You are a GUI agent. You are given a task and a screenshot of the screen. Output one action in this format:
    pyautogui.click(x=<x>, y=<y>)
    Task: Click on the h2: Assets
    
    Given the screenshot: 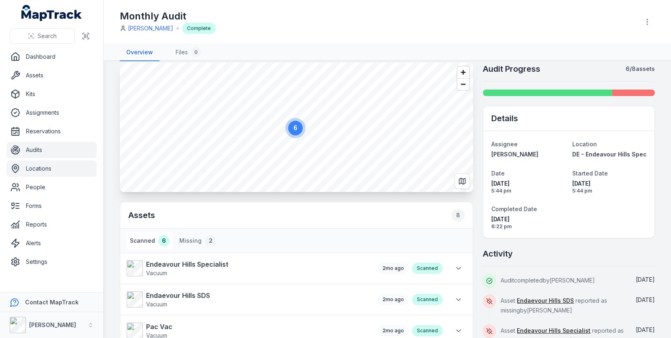 What is the action you would take?
    pyautogui.click(x=296, y=215)
    